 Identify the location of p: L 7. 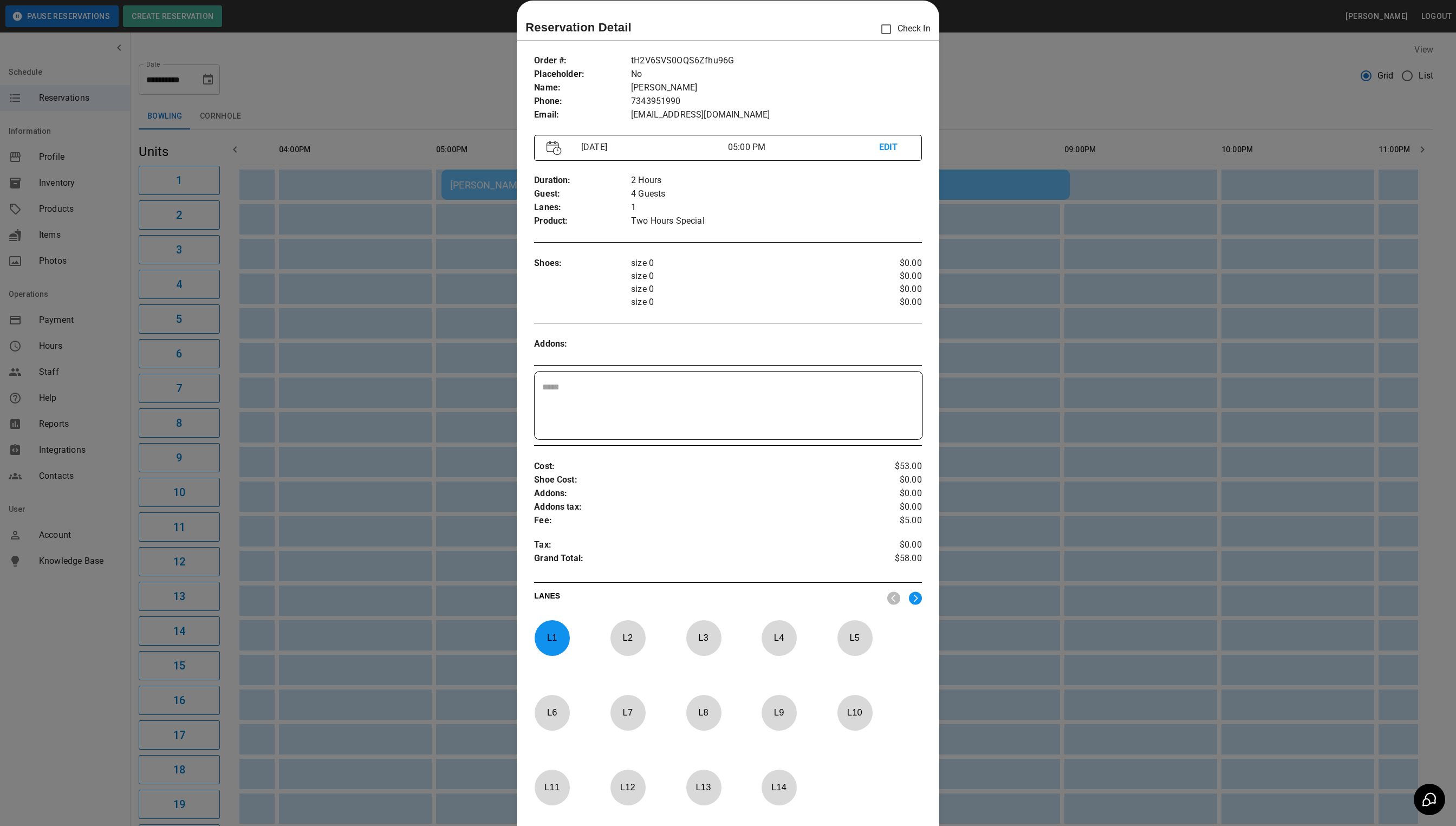
(627, 712).